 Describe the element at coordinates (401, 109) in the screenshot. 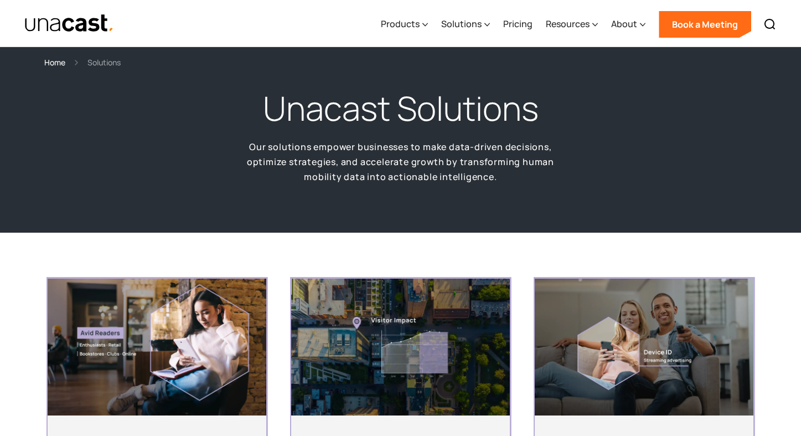

I see `h1: Unacast Solutions` at that location.